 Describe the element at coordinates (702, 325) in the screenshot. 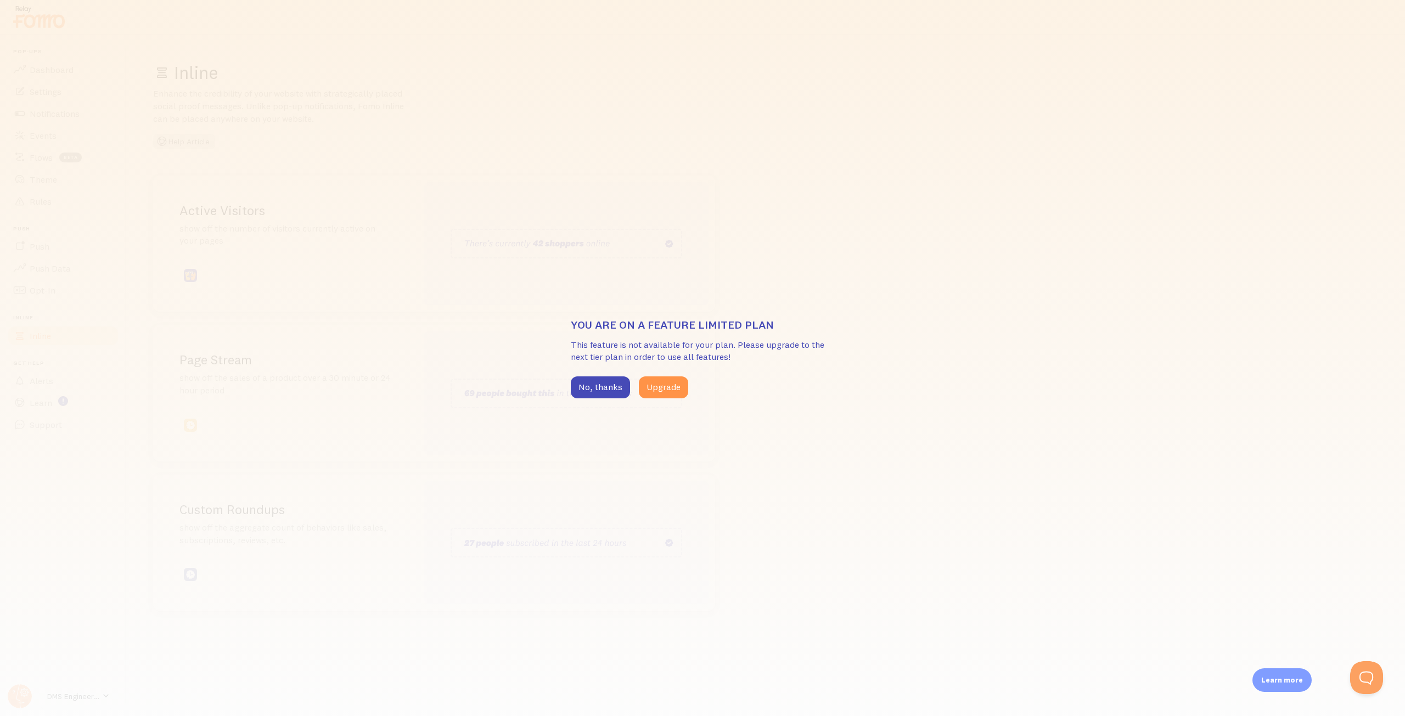

I see `h3: You are on a feature limited plan` at that location.